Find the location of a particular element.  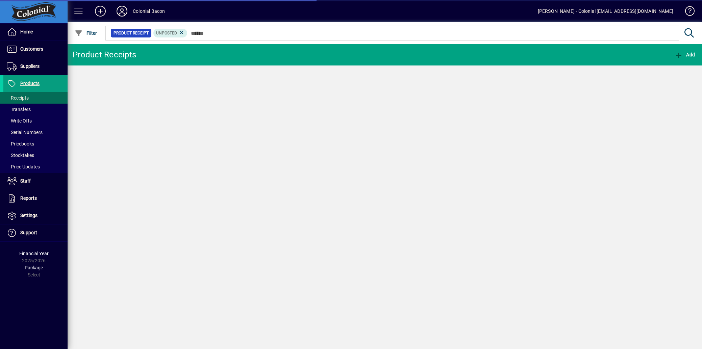

div: Colonial Bacon is located at coordinates (149, 11).